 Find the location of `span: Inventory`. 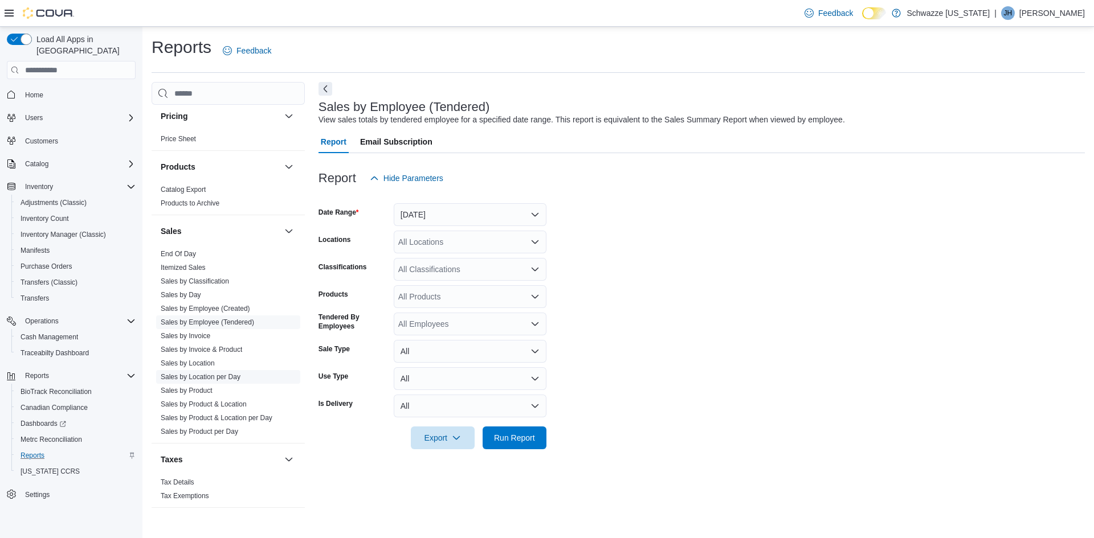

span: Inventory is located at coordinates (78, 187).